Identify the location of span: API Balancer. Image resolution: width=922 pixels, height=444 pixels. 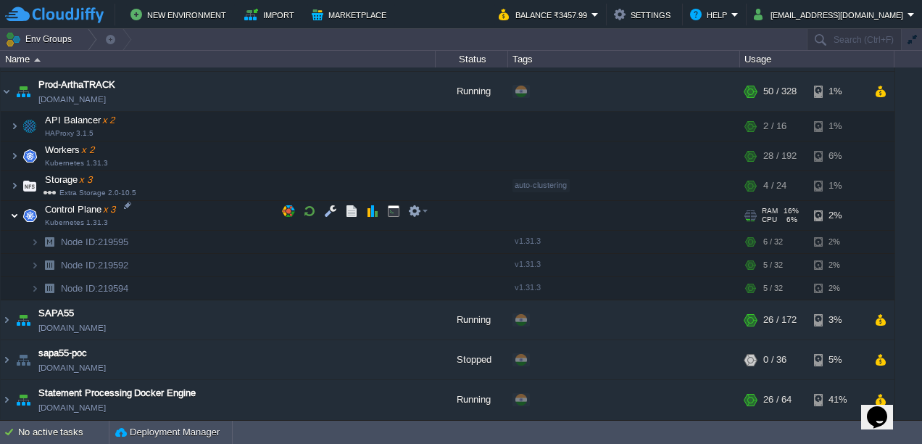
(80, 120).